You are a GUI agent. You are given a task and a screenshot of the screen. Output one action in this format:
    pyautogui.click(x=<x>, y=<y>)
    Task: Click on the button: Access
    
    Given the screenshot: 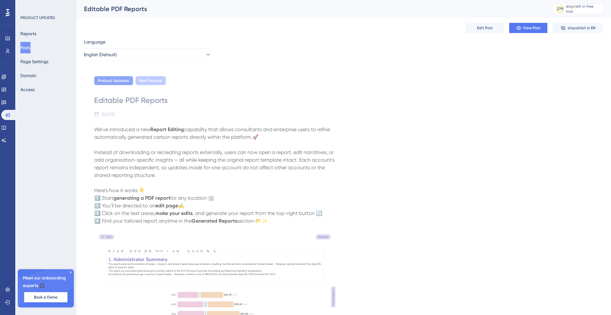 What is the action you would take?
    pyautogui.click(x=27, y=90)
    